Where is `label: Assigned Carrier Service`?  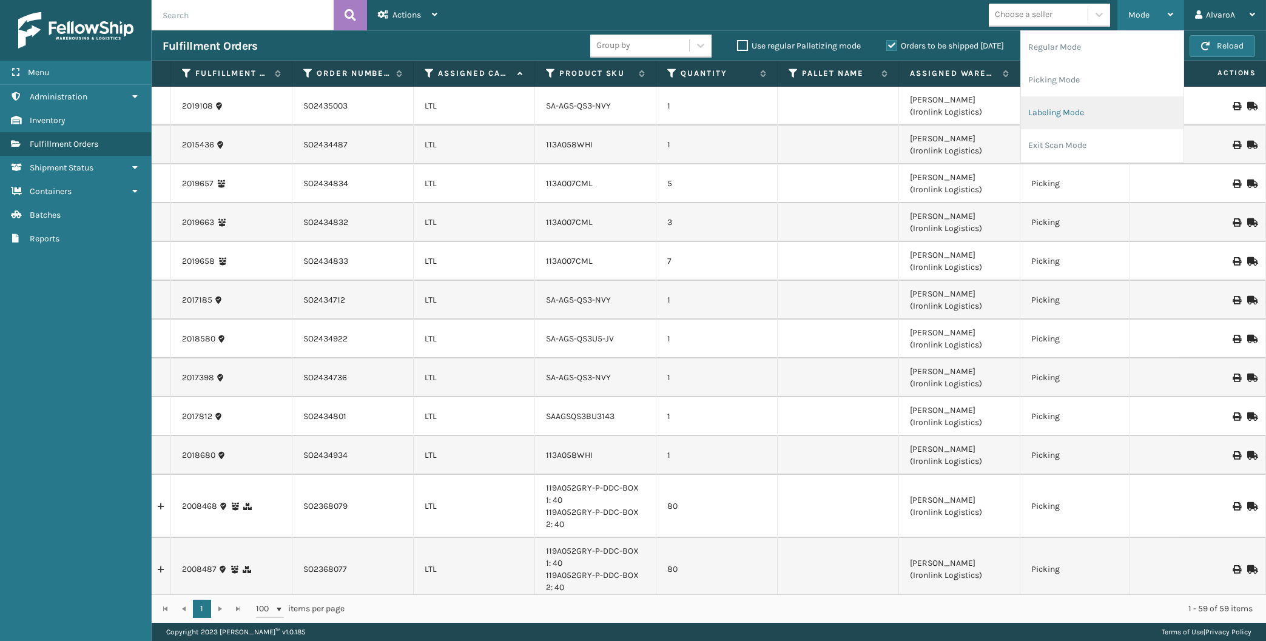 label: Assigned Carrier Service is located at coordinates (475, 73).